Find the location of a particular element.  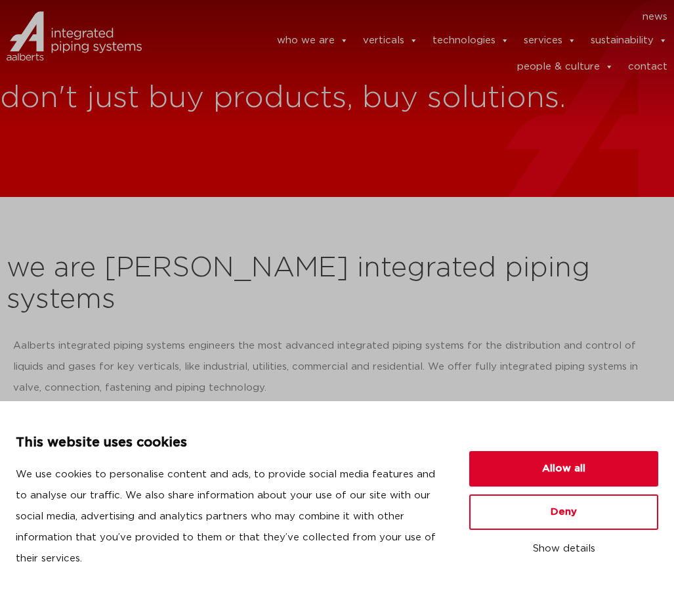

p: This website uses cookies is located at coordinates (227, 443).